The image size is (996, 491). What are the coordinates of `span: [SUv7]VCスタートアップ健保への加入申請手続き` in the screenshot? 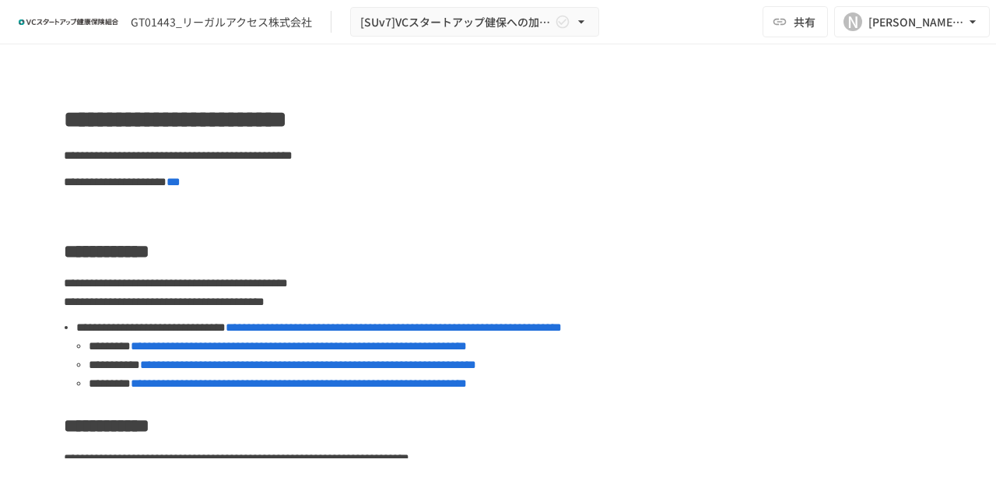 It's located at (456, 22).